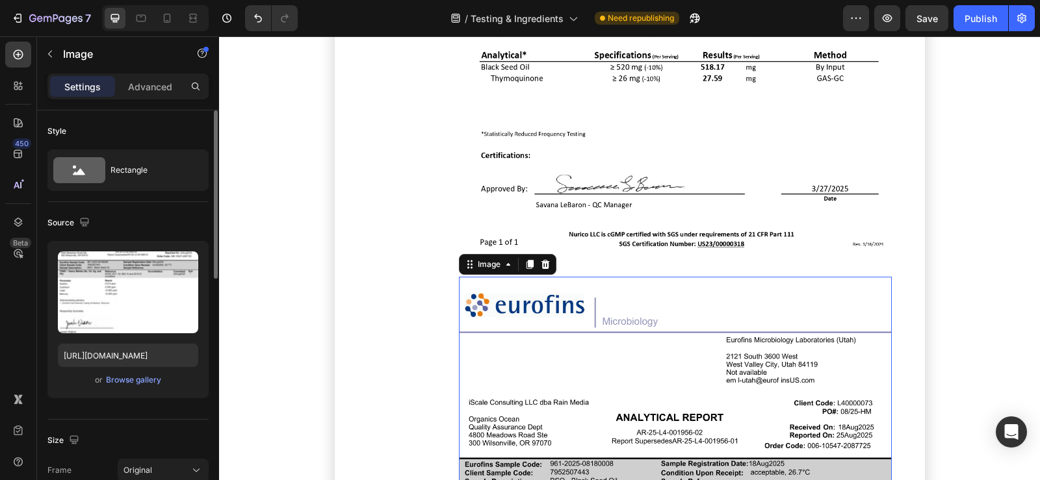 Image resolution: width=1040 pixels, height=480 pixels. I want to click on div: Rectangle, so click(150, 170).